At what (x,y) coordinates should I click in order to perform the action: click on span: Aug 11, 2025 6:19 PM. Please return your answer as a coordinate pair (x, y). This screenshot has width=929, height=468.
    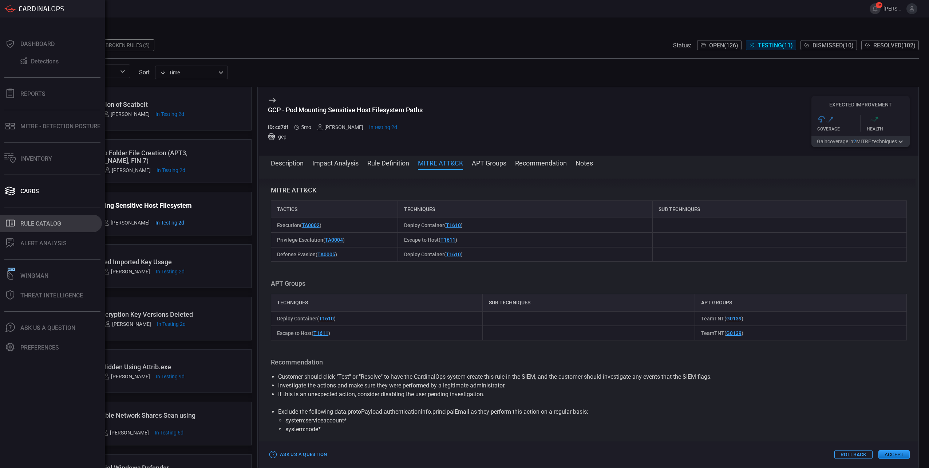
    Looking at the image, I should click on (170, 114).